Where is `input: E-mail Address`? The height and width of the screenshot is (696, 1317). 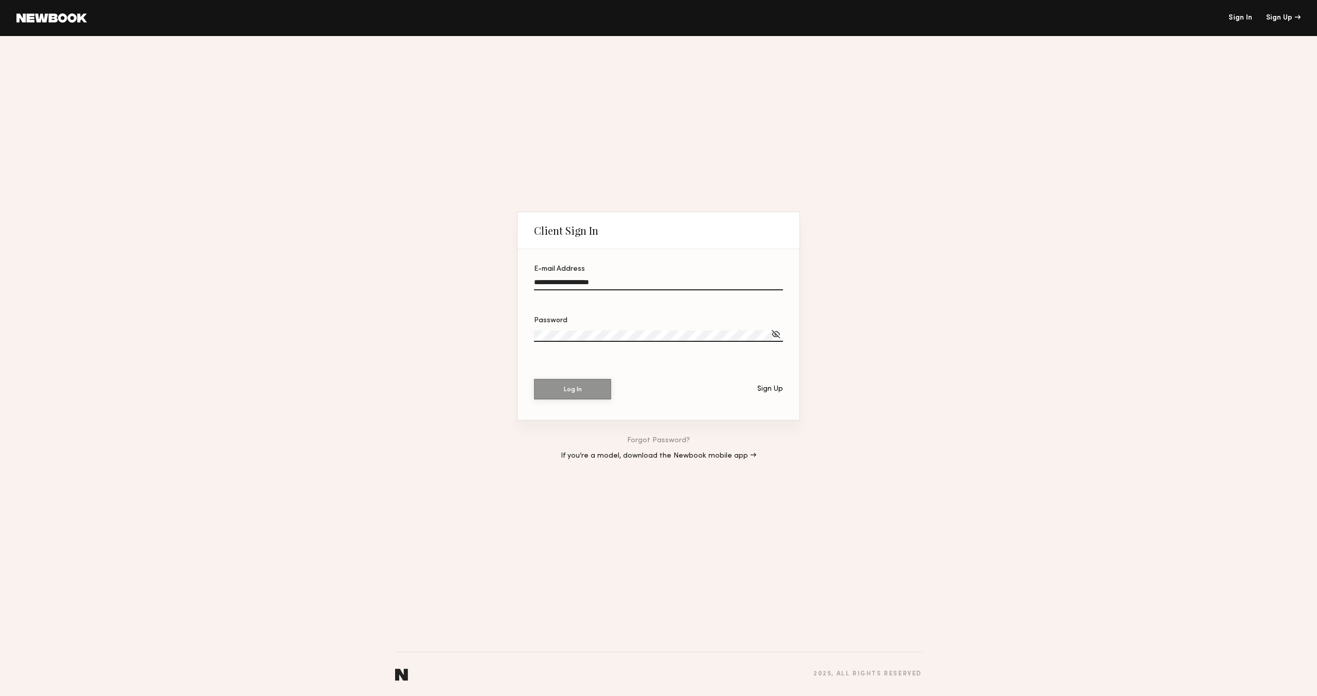 input: E-mail Address is located at coordinates (659, 284).